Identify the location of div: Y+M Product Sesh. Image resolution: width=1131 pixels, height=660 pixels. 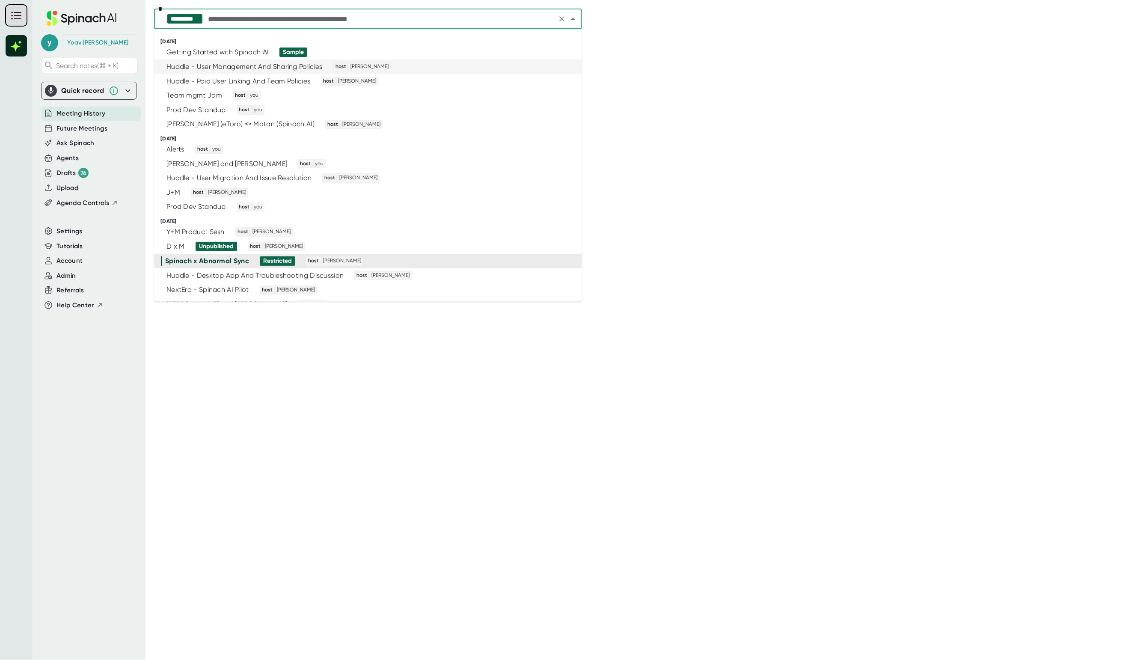
(196, 232).